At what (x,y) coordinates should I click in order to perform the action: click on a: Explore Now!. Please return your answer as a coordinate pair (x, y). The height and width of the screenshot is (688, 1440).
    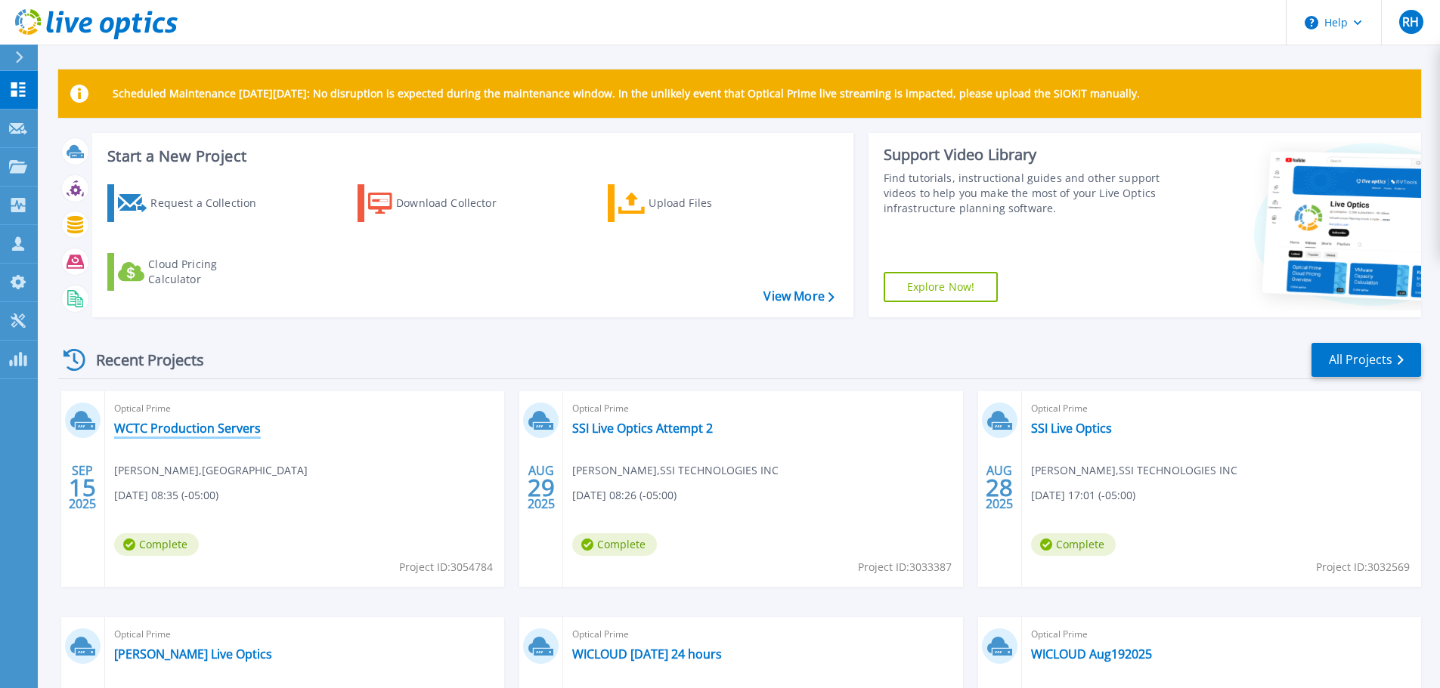
    Looking at the image, I should click on (941, 287).